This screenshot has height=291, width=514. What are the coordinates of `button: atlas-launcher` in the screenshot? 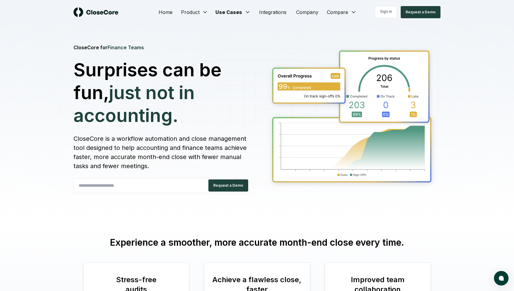 It's located at (501, 278).